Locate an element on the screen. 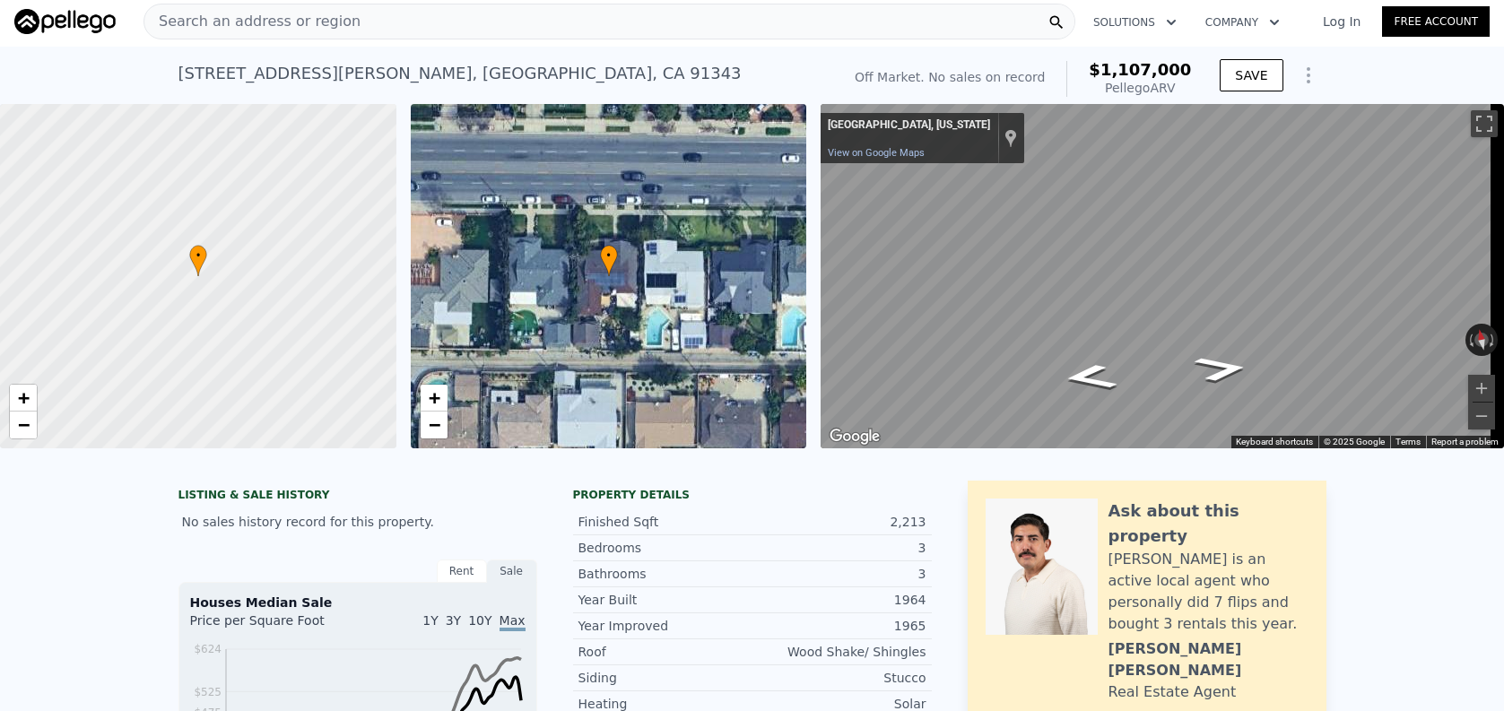 Image resolution: width=1504 pixels, height=711 pixels. img: Pellego is located at coordinates (65, 22).